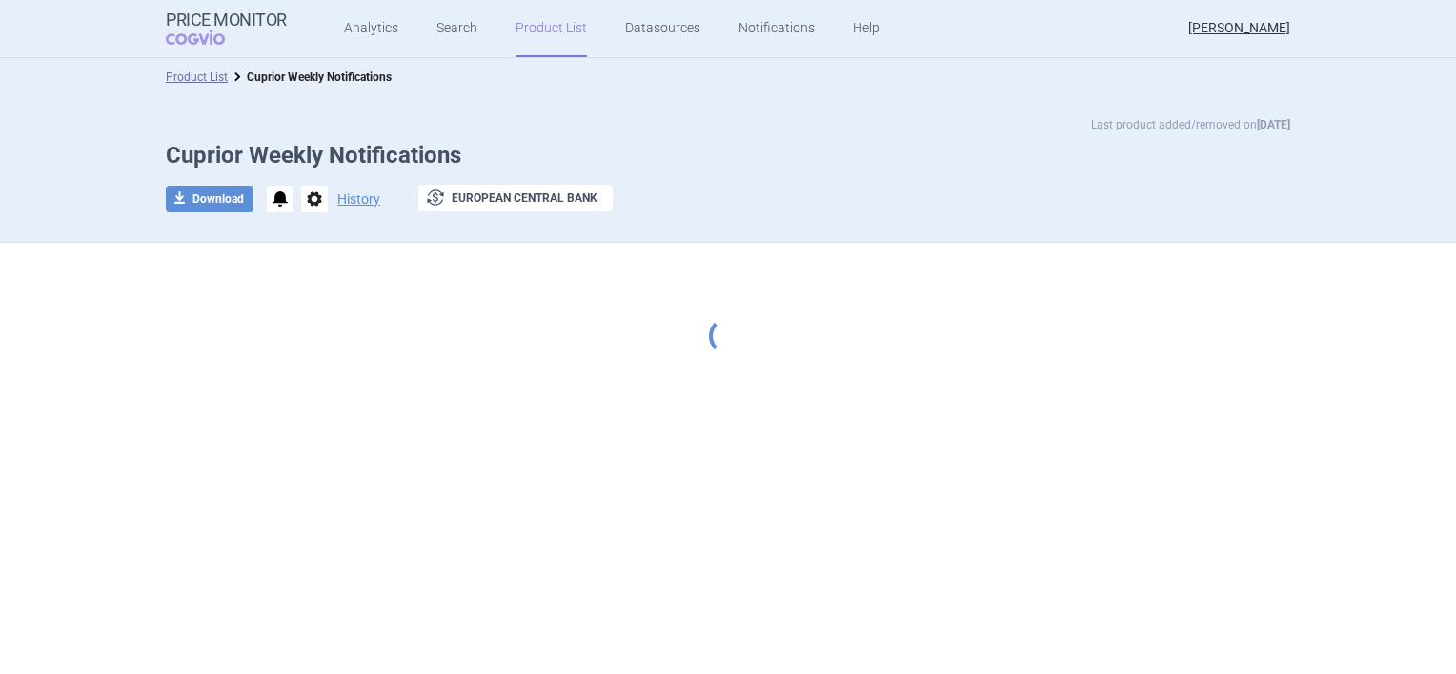  What do you see at coordinates (210, 199) in the screenshot?
I see `button: Download` at bounding box center [210, 199].